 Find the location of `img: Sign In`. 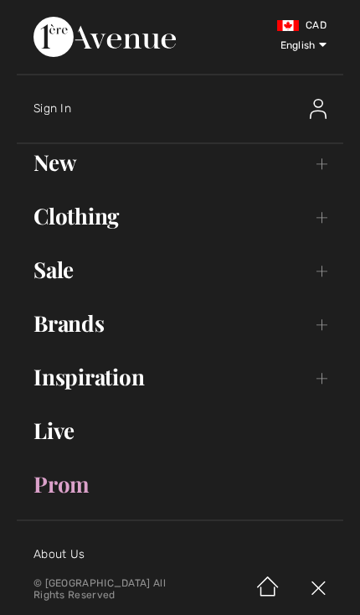

img: Sign In is located at coordinates (318, 109).